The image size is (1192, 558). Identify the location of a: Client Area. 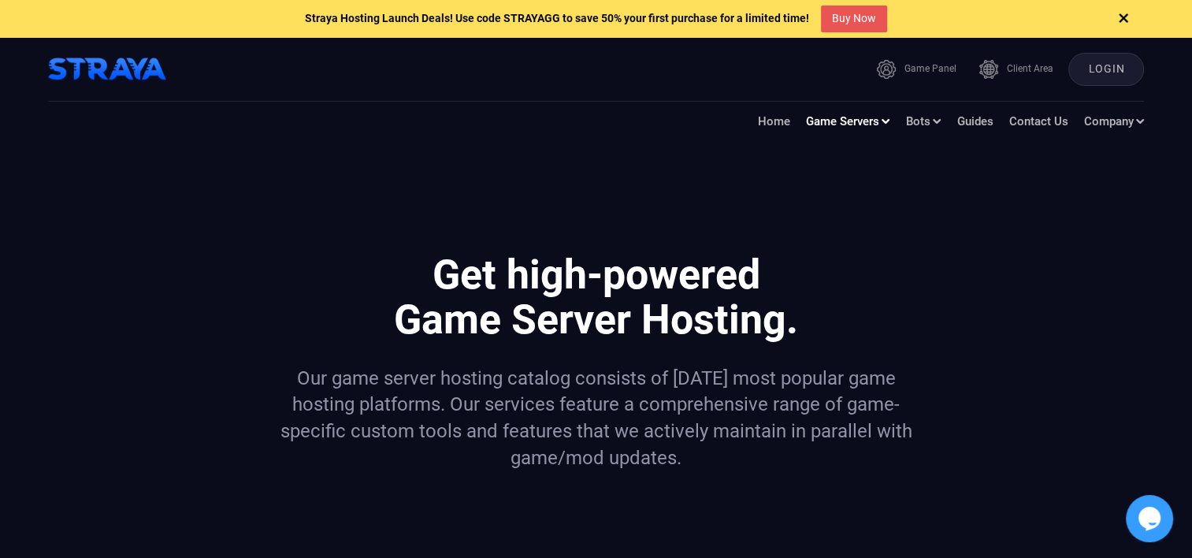
(1015, 69).